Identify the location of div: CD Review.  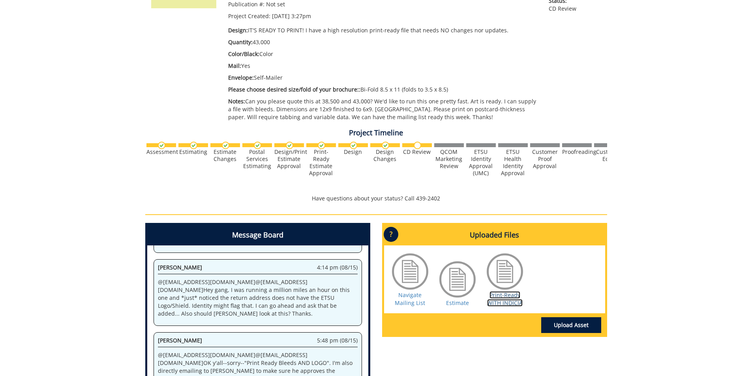
(417, 152).